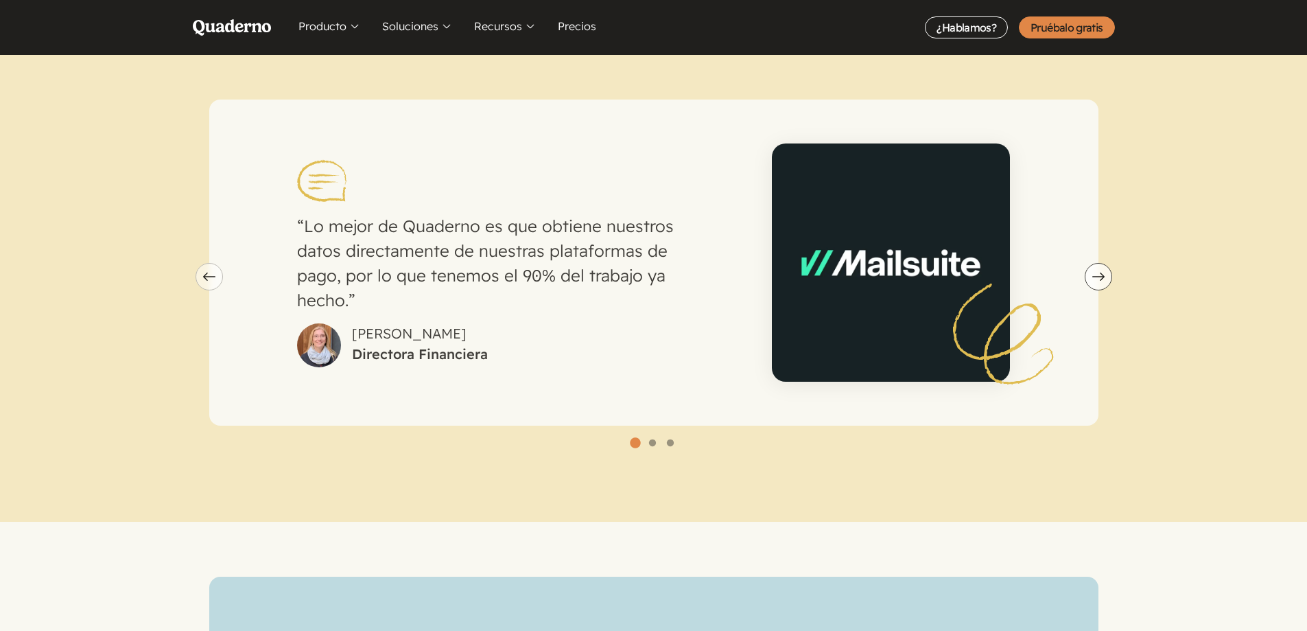 The width and height of the screenshot is (1307, 631). I want to click on p: Lo mejor de Quaderno es que obtiene nuestros datos directamente de nuestras plataformas de pago, ..., so click(504, 263).